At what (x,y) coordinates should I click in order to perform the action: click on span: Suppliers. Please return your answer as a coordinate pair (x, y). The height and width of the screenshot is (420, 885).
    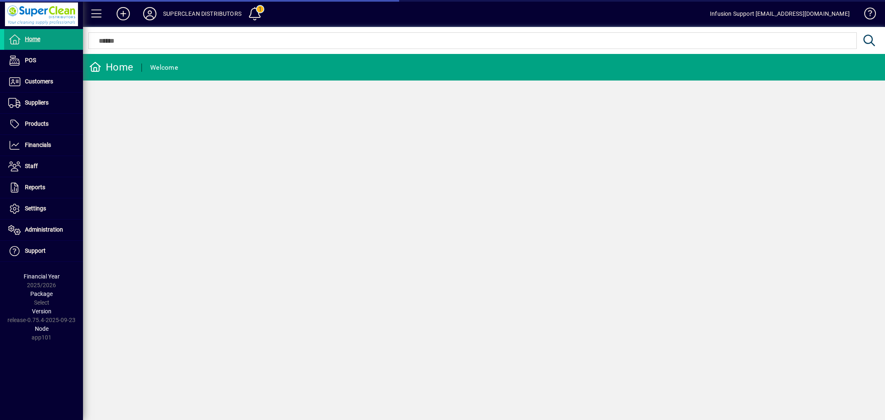
    Looking at the image, I should click on (37, 103).